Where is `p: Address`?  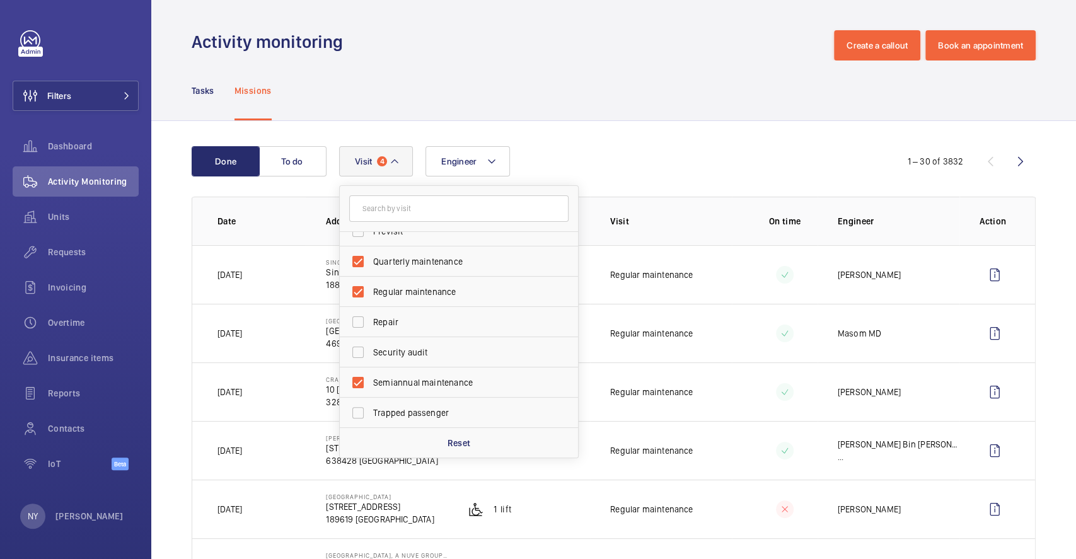
p: Address is located at coordinates (386, 221).